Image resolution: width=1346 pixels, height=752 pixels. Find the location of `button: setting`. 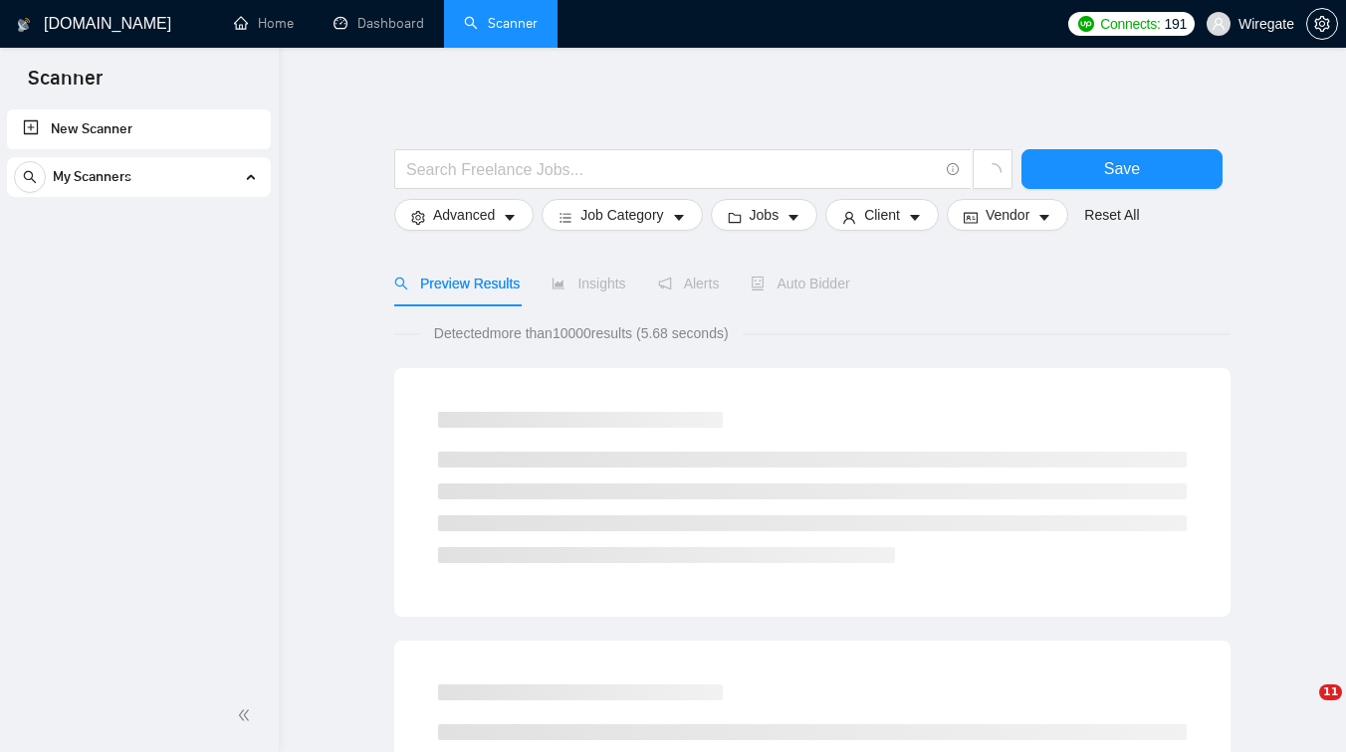

button: setting is located at coordinates (1322, 24).